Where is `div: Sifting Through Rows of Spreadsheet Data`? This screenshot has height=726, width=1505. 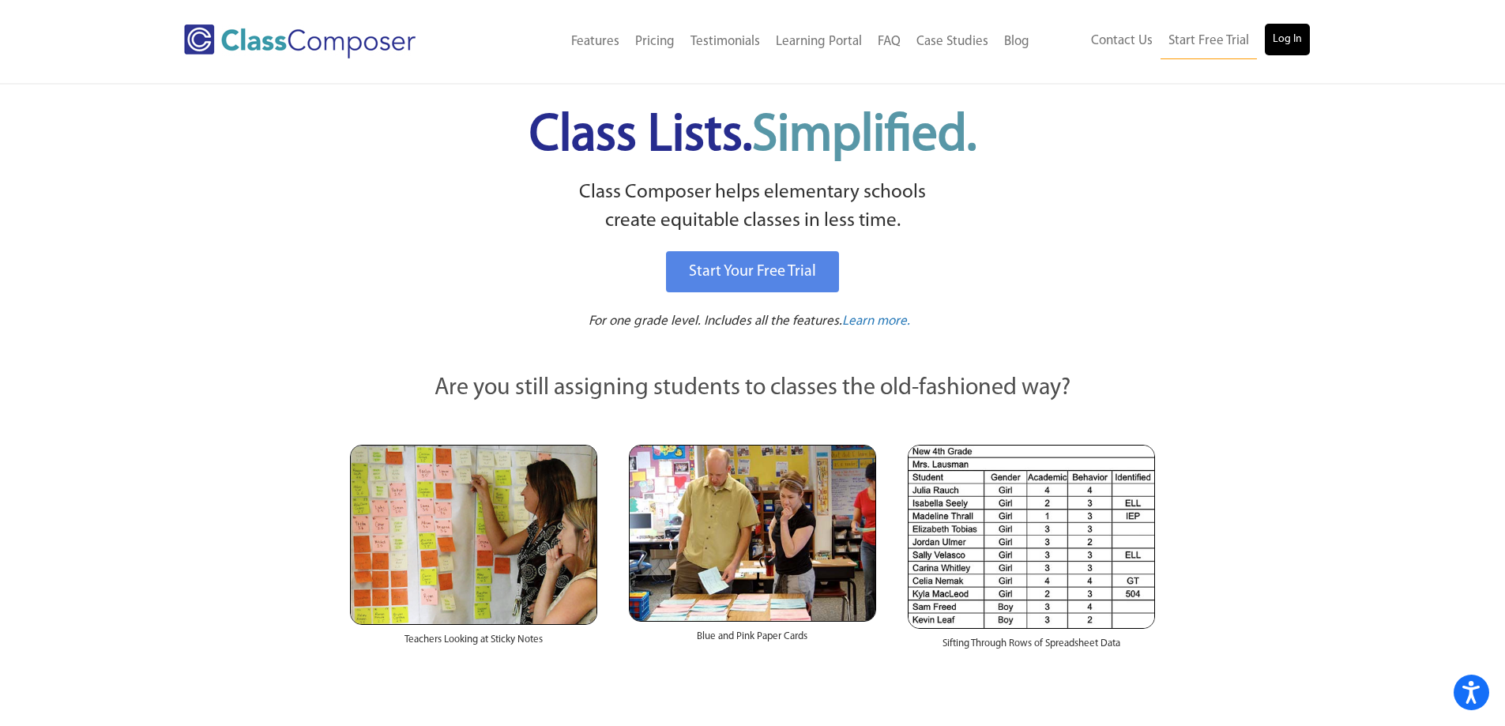
div: Sifting Through Rows of Spreadsheet Data is located at coordinates (1031, 648).